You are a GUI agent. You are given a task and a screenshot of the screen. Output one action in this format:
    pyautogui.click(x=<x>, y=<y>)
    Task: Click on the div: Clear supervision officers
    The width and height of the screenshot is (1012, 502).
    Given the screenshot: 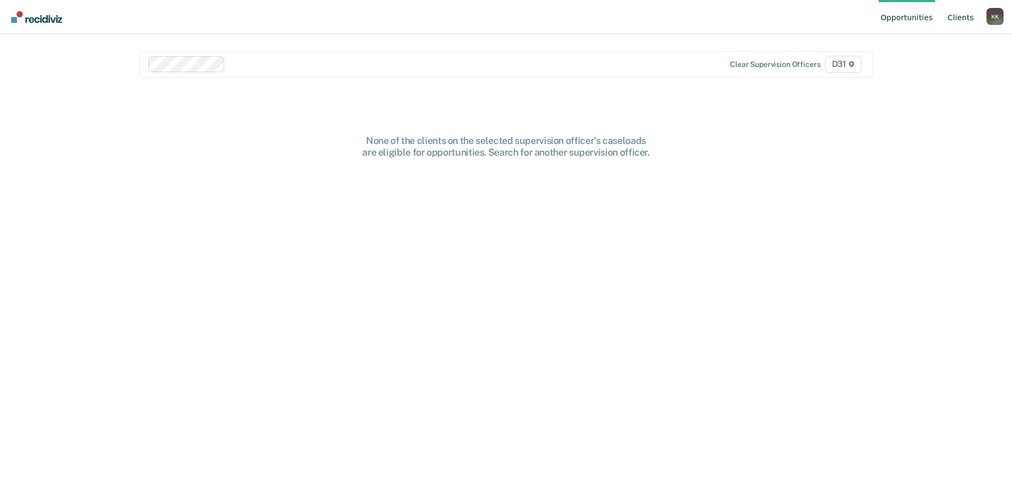 What is the action you would take?
    pyautogui.click(x=775, y=64)
    